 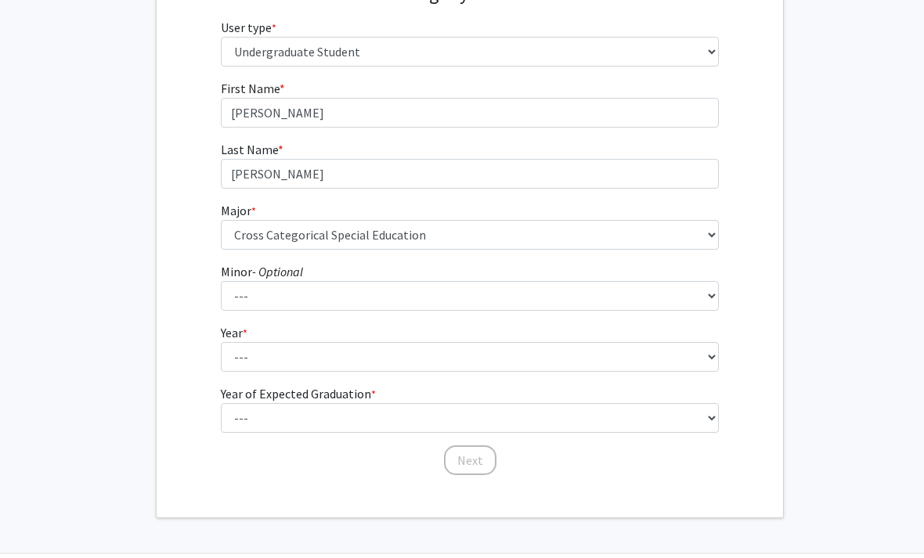 What do you see at coordinates (261, 272) in the screenshot?
I see `label: Minor` at bounding box center [261, 272].